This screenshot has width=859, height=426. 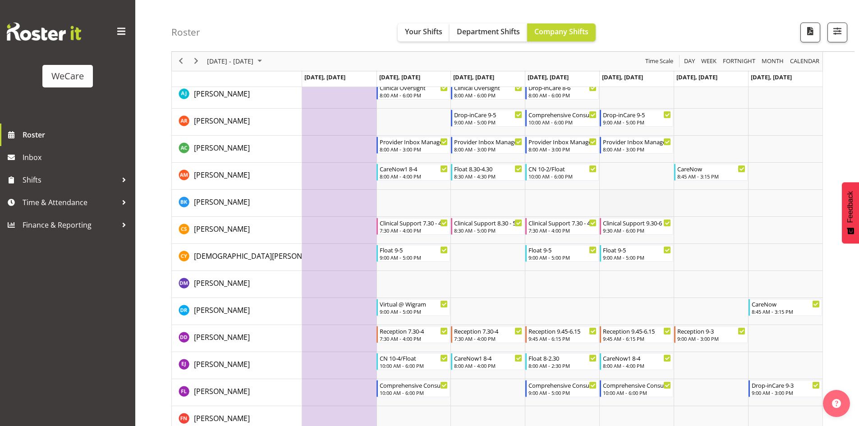 I want to click on td: Demi Dumitrean resource, so click(x=237, y=339).